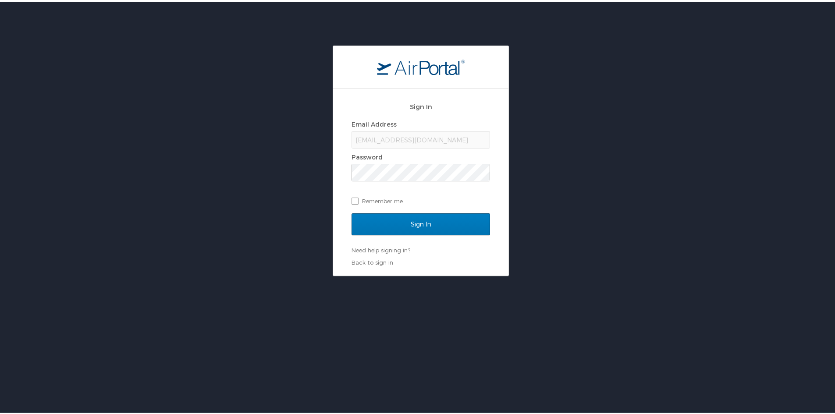  I want to click on img: logo, so click(421, 65).